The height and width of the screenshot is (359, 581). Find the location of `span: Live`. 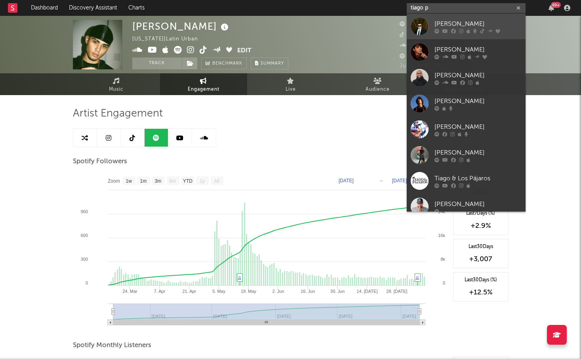

span: Live is located at coordinates (291, 90).